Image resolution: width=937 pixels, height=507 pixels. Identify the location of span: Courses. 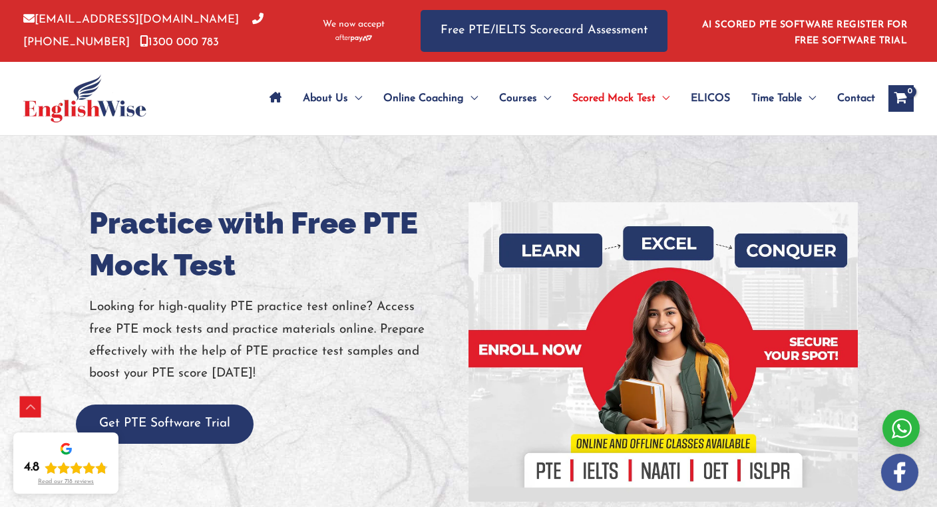
(518, 98).